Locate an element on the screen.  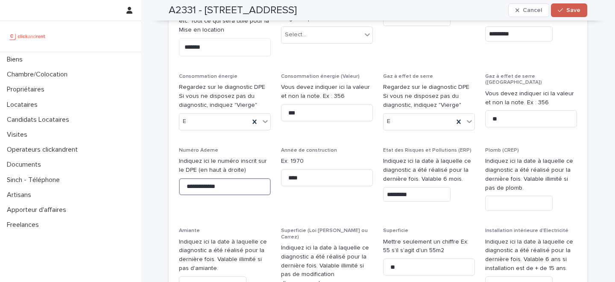
p: Documents is located at coordinates (26, 164).